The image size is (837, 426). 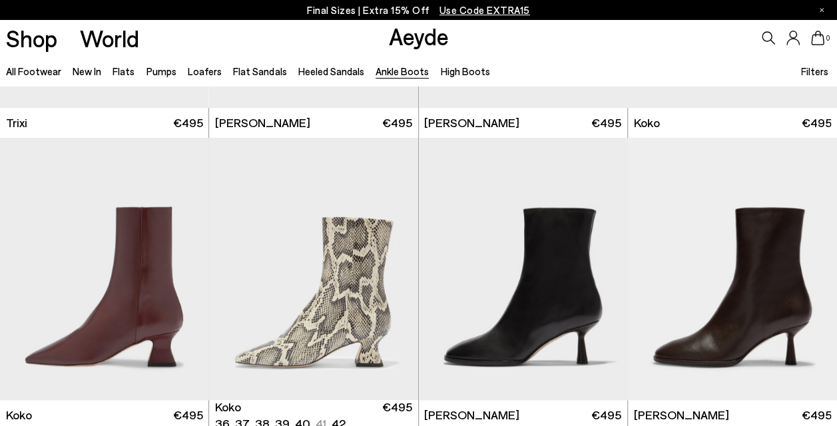 I want to click on span: Navigate to /collections/ss25-final-sizes, so click(x=485, y=10).